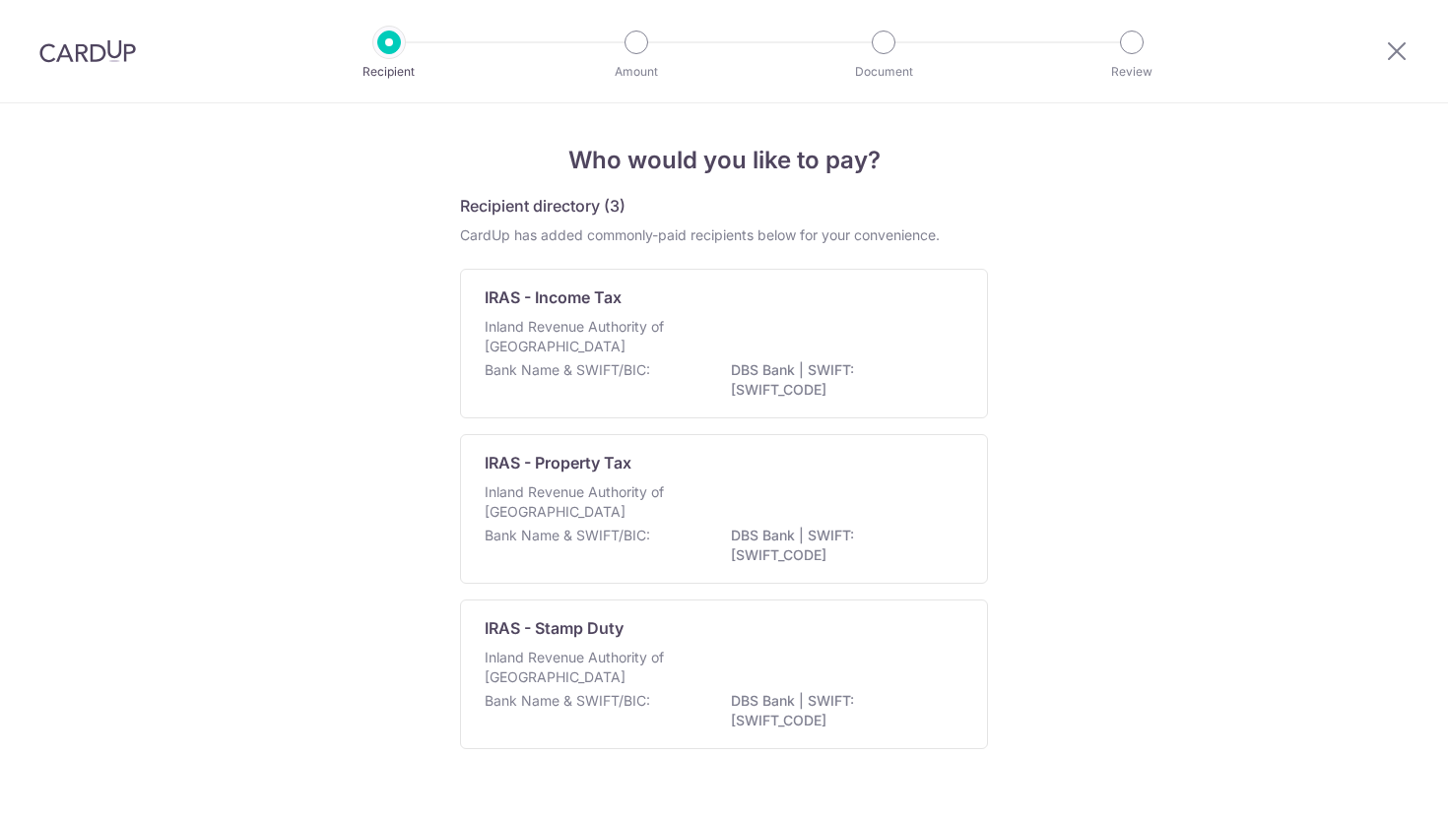  I want to click on p: Recipient, so click(389, 72).